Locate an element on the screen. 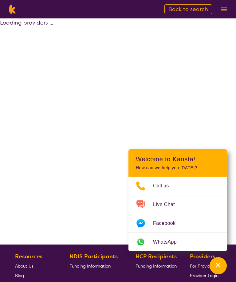 The width and height of the screenshot is (236, 282). h2: Welcome to Karista! is located at coordinates (178, 159).